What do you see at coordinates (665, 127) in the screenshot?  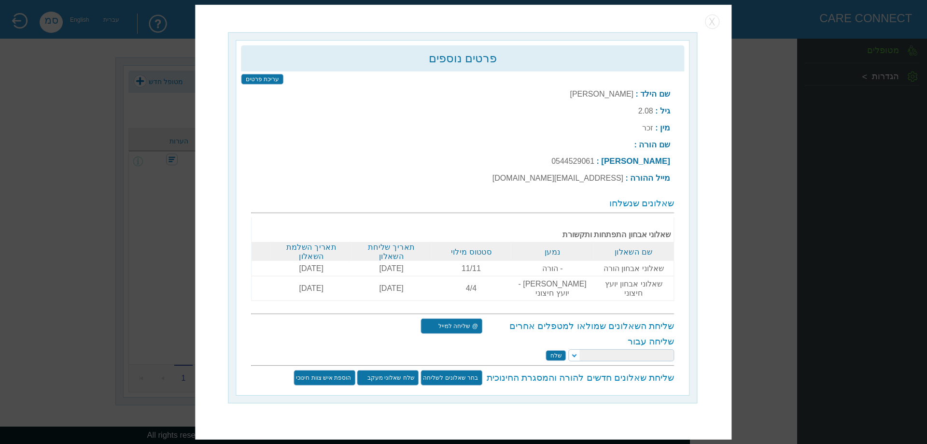 I see `b: מין` at bounding box center [665, 127].